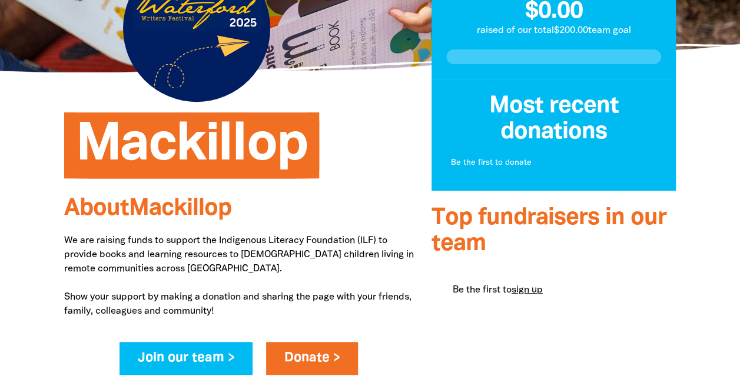  Describe the element at coordinates (554, 135) in the screenshot. I see `div: Donation stream` at that location.